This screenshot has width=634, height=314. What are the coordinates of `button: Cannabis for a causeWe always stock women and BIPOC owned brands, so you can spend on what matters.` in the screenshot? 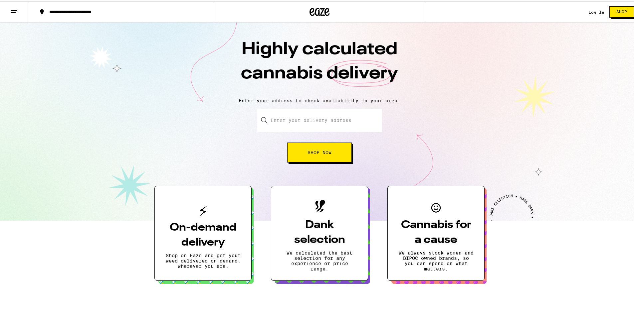 It's located at (436, 232).